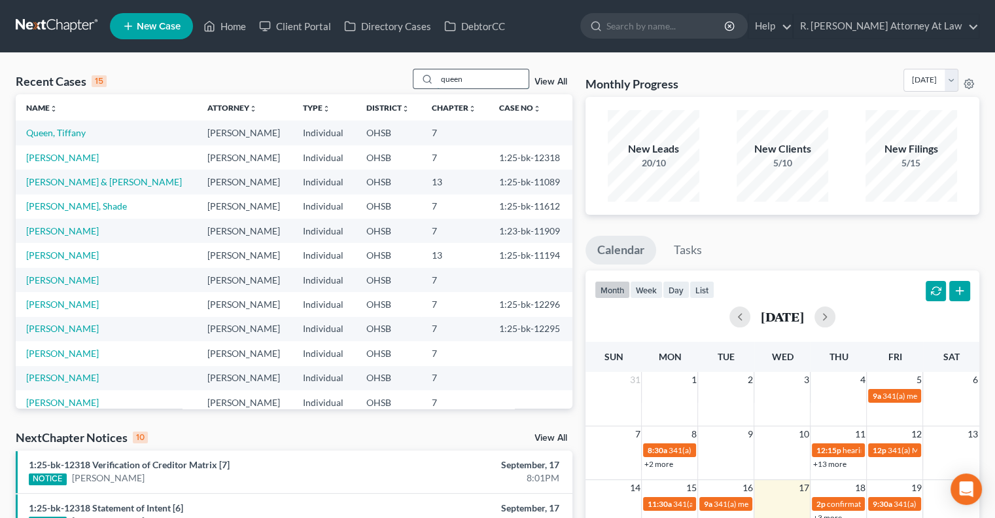 The width and height of the screenshot is (995, 518). What do you see at coordinates (388, 107) in the screenshot?
I see `a: Districtunfold_more` at bounding box center [388, 107].